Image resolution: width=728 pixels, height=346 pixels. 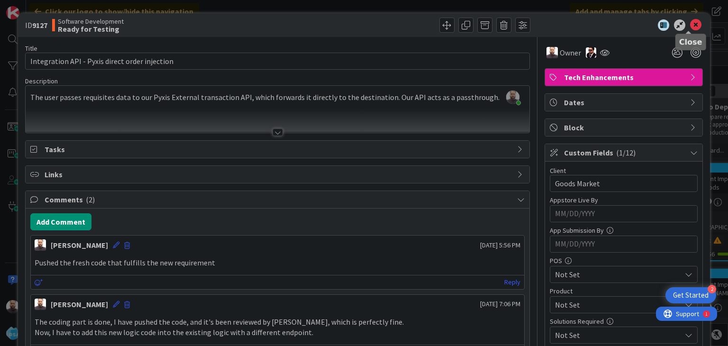 What do you see at coordinates (40, 25) in the screenshot?
I see `b: 9127` at bounding box center [40, 25].